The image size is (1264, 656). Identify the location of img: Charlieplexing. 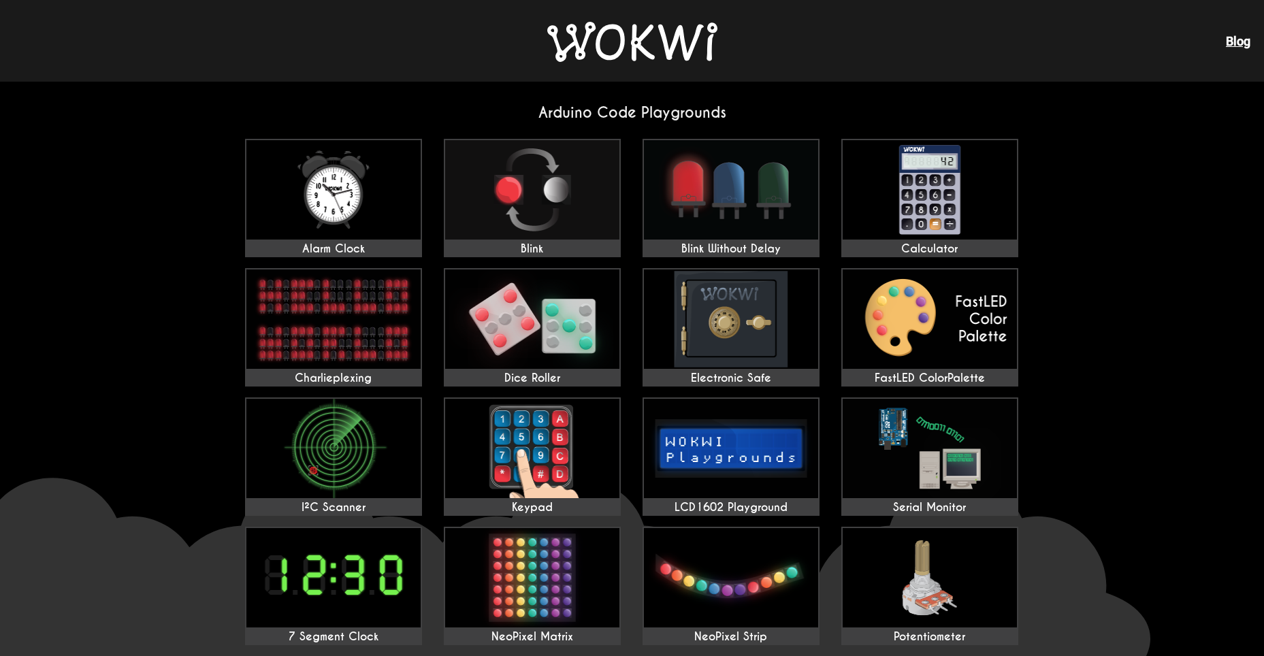
(334, 319).